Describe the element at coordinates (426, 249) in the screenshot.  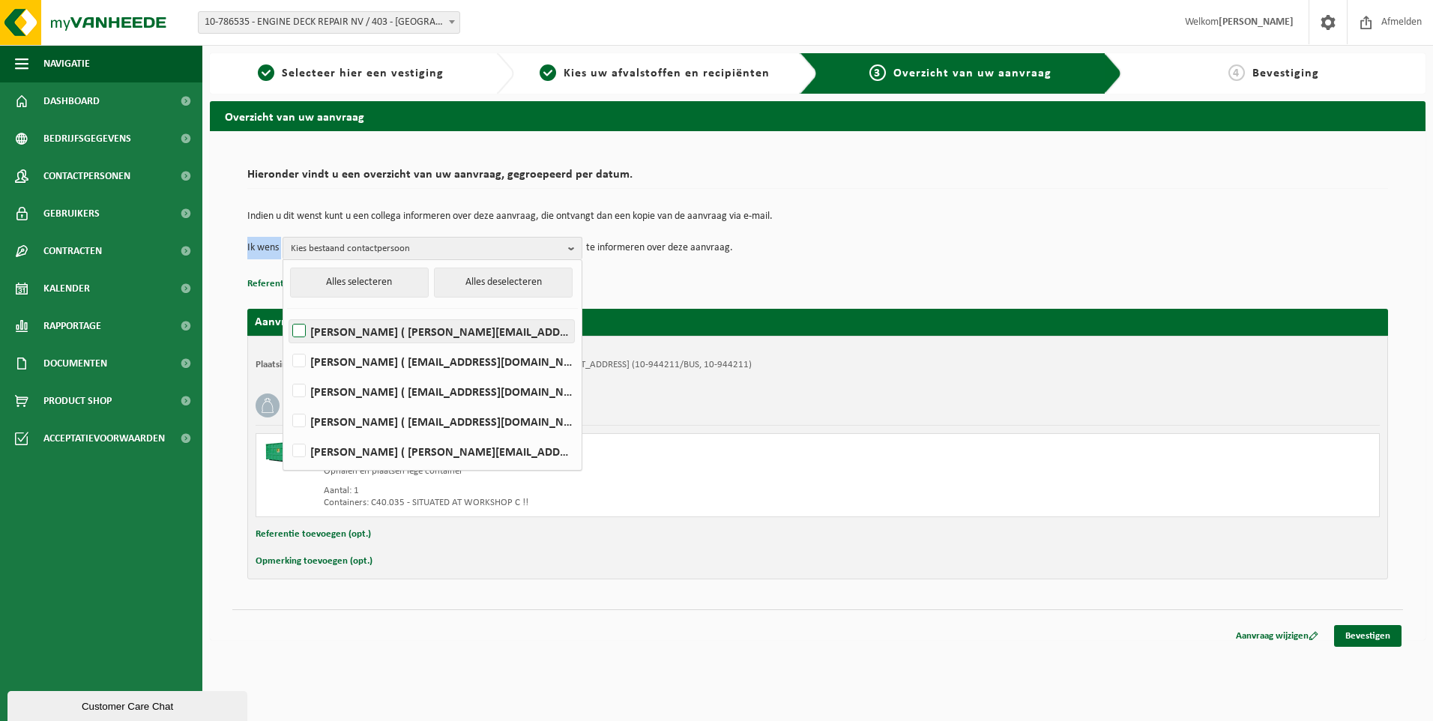
I see `span: Kies bestaand contactpersoon` at that location.